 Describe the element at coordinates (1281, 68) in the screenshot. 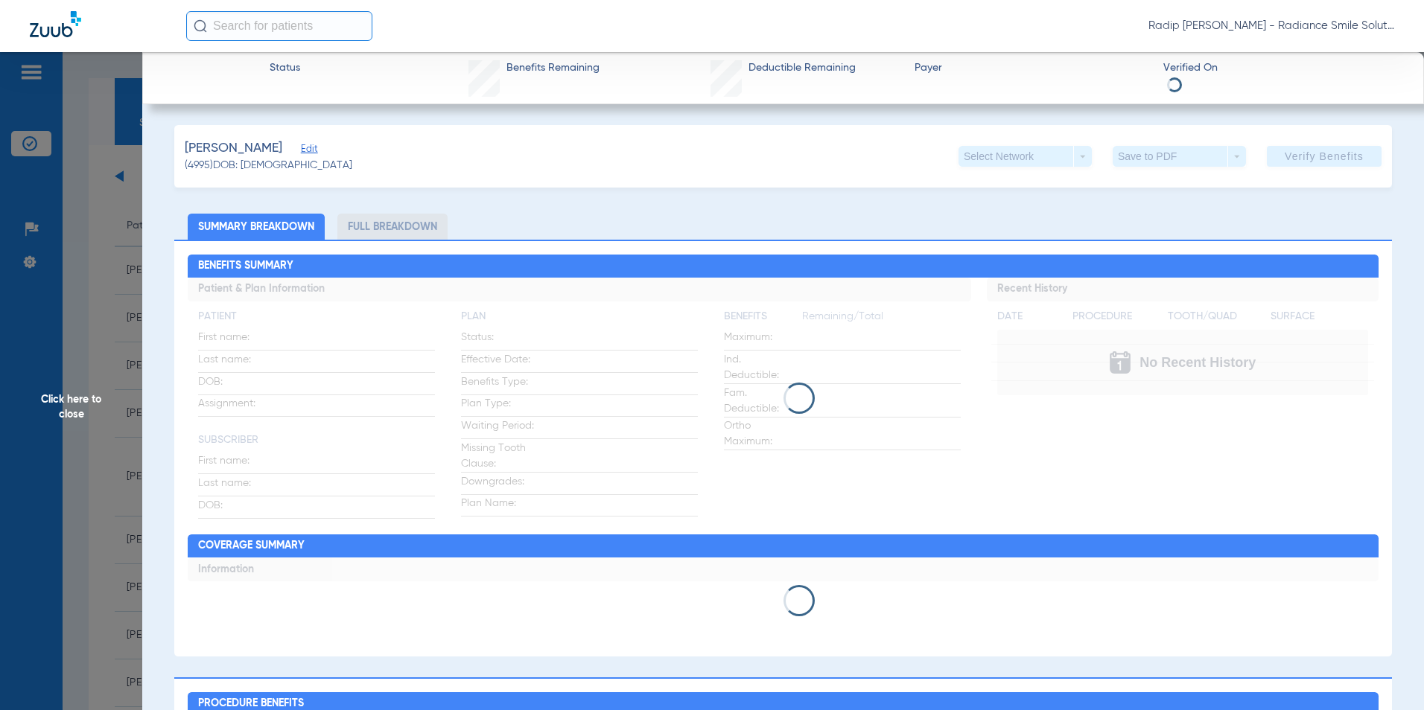

I see `span: Verified On` at that location.